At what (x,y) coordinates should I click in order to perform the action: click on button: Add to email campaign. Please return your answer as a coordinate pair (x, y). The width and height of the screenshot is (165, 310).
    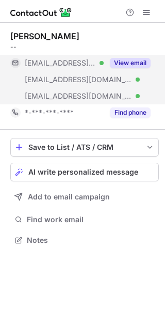
    Looking at the image, I should click on (85, 197).